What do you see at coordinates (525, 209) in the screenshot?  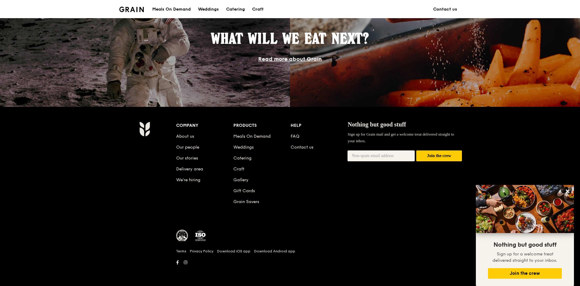 I see `img: DSC07876-Edit02-Large.jpeg` at bounding box center [525, 209].